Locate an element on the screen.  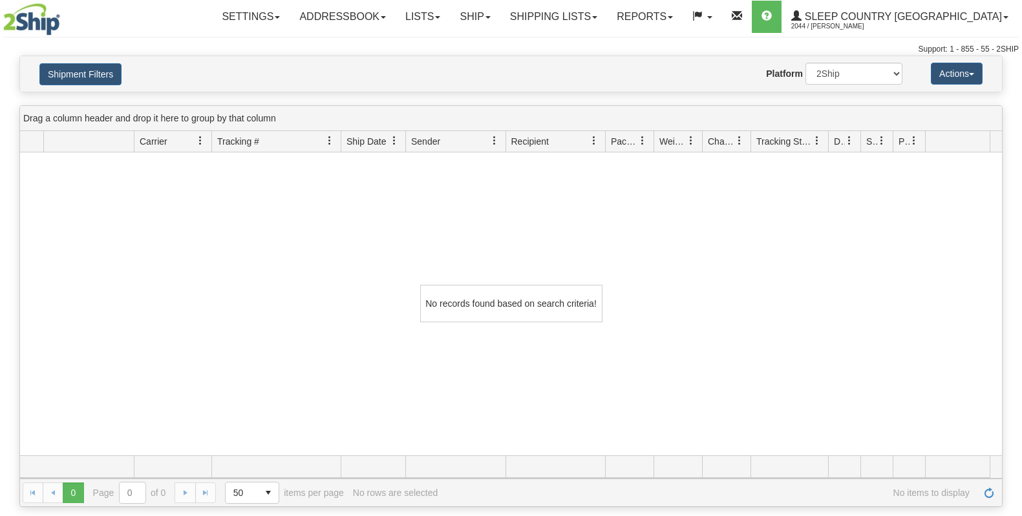
button: Shipment Filters is located at coordinates (80, 74).